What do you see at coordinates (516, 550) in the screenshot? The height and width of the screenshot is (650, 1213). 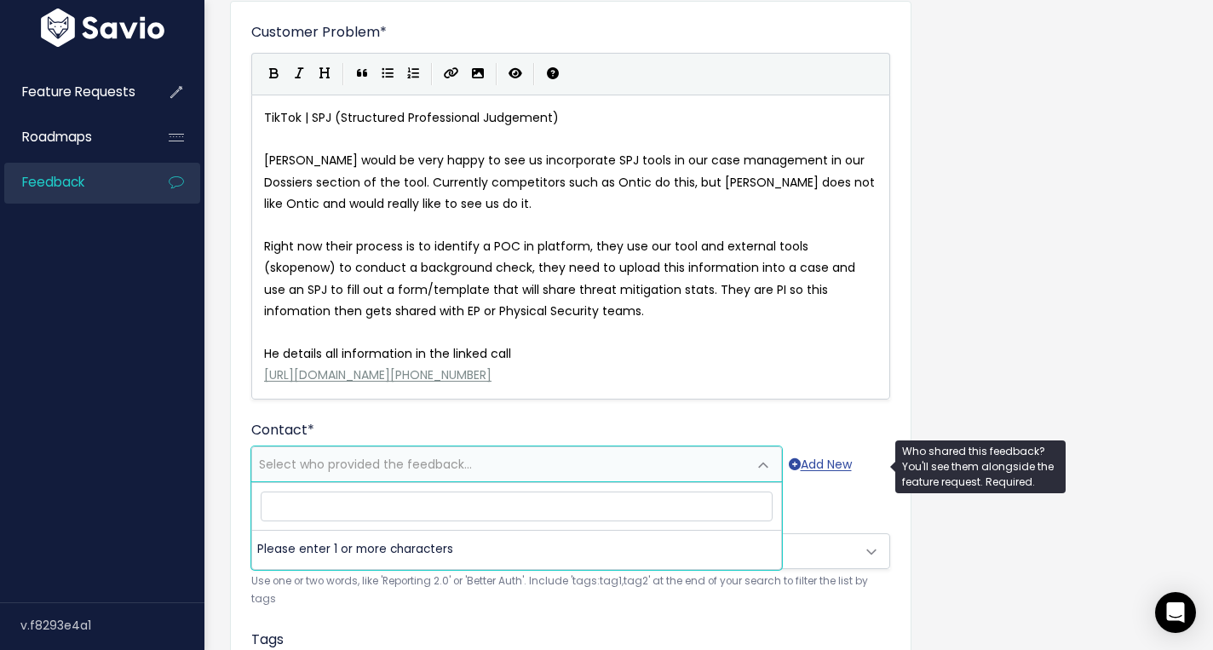 I see `li: Please enter 1 or more characters` at bounding box center [516, 550].